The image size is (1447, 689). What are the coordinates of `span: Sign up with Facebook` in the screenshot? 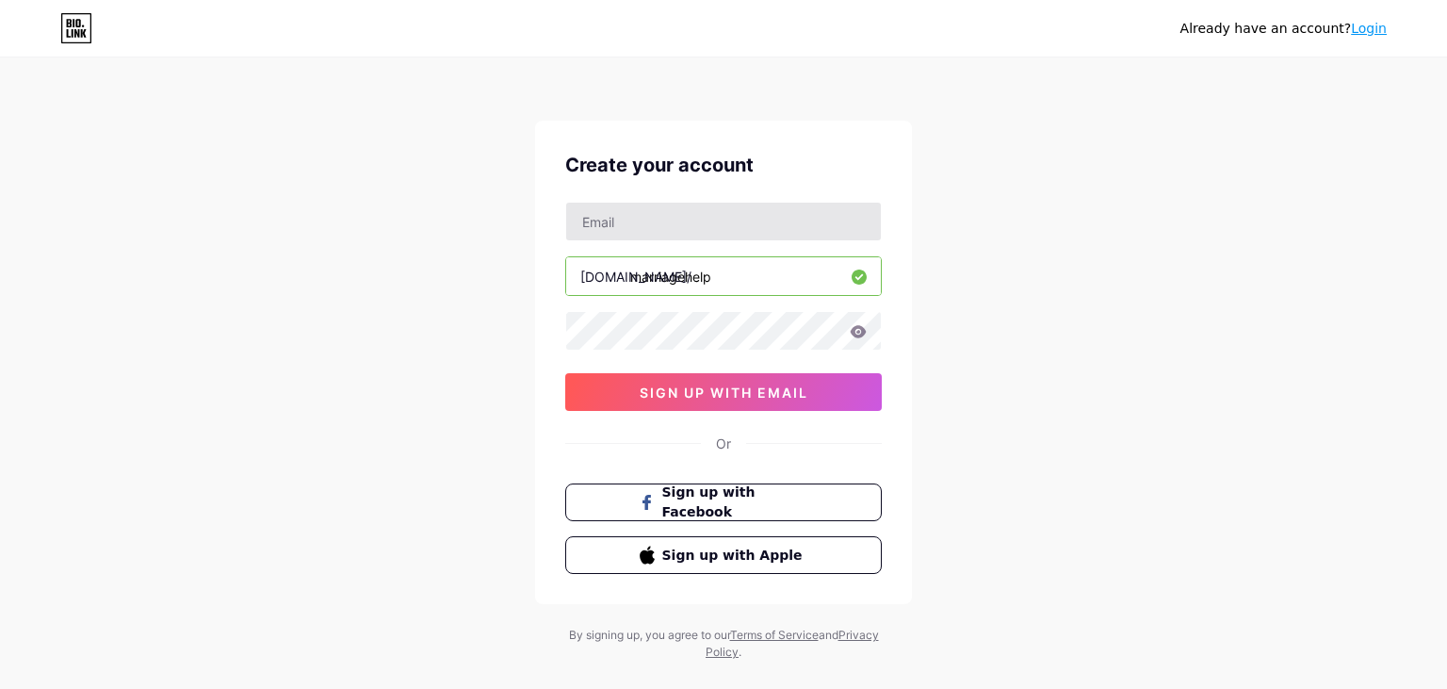 It's located at (735, 502).